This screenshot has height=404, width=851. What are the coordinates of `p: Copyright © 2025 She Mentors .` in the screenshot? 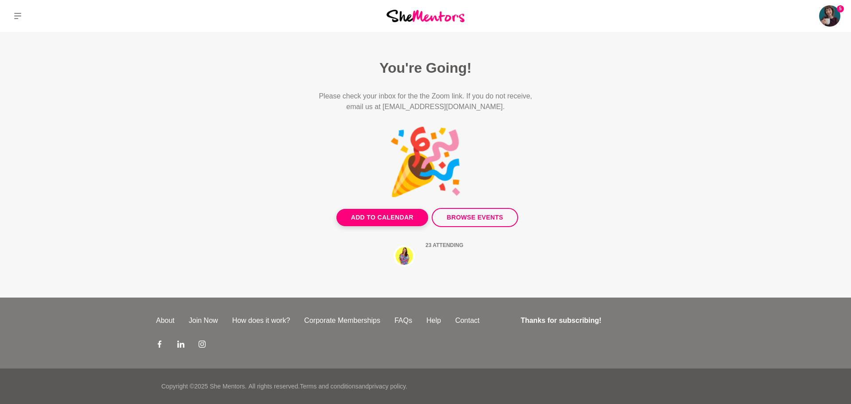 It's located at (204, 386).